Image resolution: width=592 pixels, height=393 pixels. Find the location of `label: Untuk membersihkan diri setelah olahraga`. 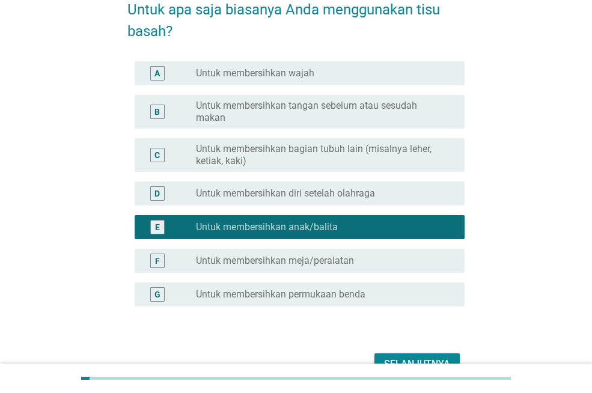

label: Untuk membersihkan diri setelah olahraga is located at coordinates (285, 193).